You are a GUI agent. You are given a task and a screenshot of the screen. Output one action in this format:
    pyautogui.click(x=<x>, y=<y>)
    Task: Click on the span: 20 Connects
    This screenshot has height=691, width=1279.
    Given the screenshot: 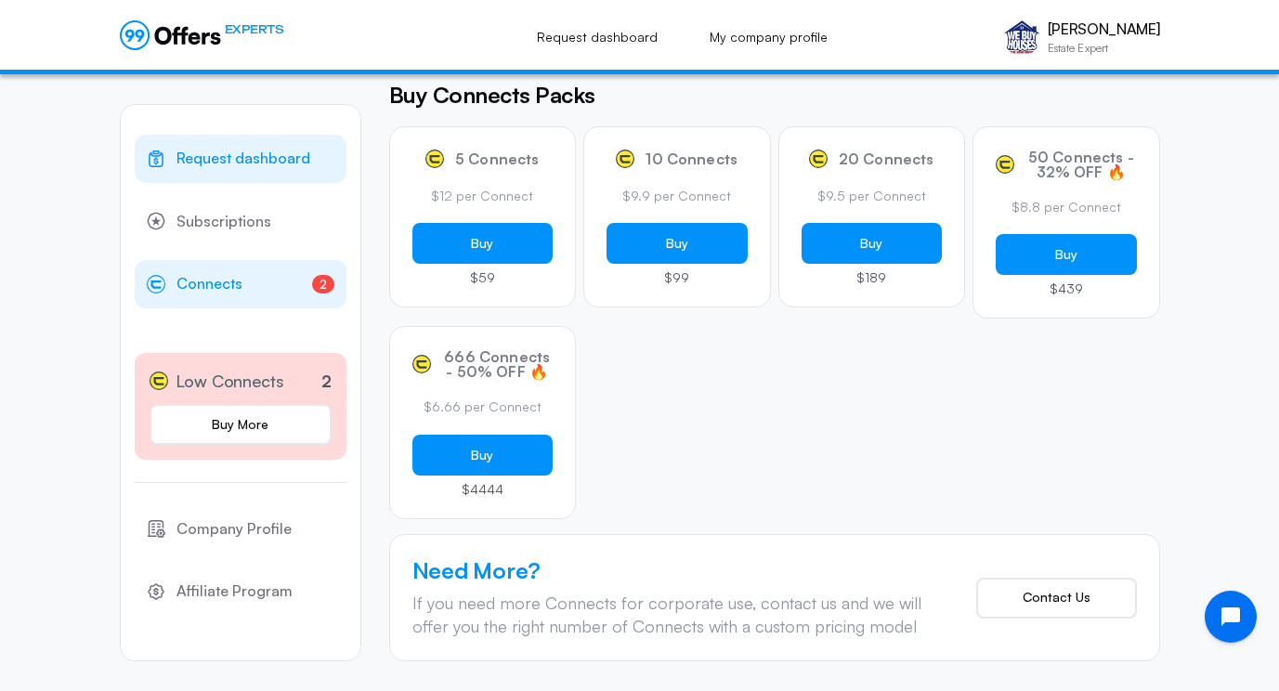 What is the action you would take?
    pyautogui.click(x=886, y=159)
    